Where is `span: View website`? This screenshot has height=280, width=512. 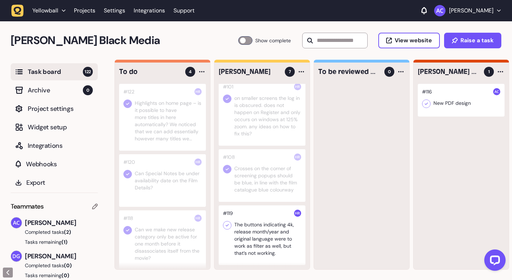
span: View website is located at coordinates (413, 41).